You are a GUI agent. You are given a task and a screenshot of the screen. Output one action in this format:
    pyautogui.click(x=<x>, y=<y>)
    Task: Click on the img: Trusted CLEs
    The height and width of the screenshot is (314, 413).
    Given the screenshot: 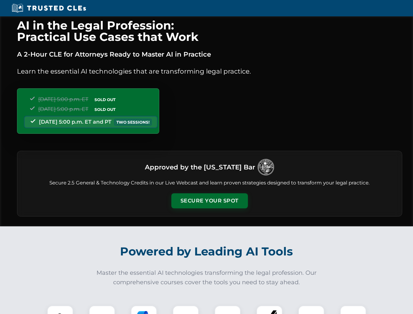 What is the action you would take?
    pyautogui.click(x=49, y=8)
    